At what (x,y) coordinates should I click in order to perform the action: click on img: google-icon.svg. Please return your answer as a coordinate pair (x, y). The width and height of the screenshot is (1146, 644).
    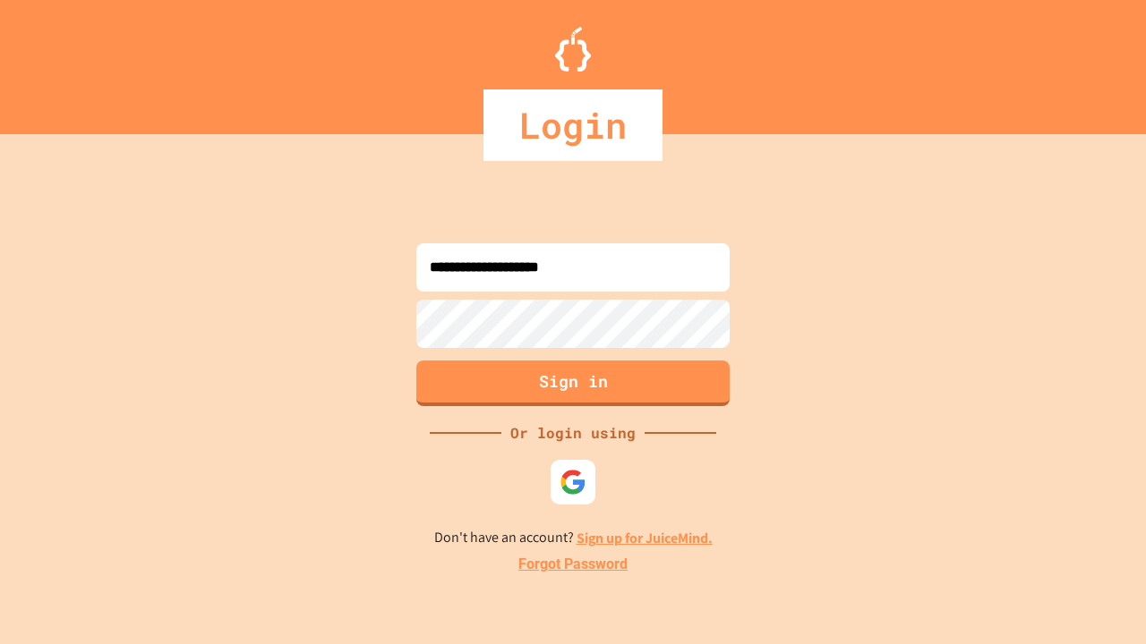
    Looking at the image, I should click on (573, 482).